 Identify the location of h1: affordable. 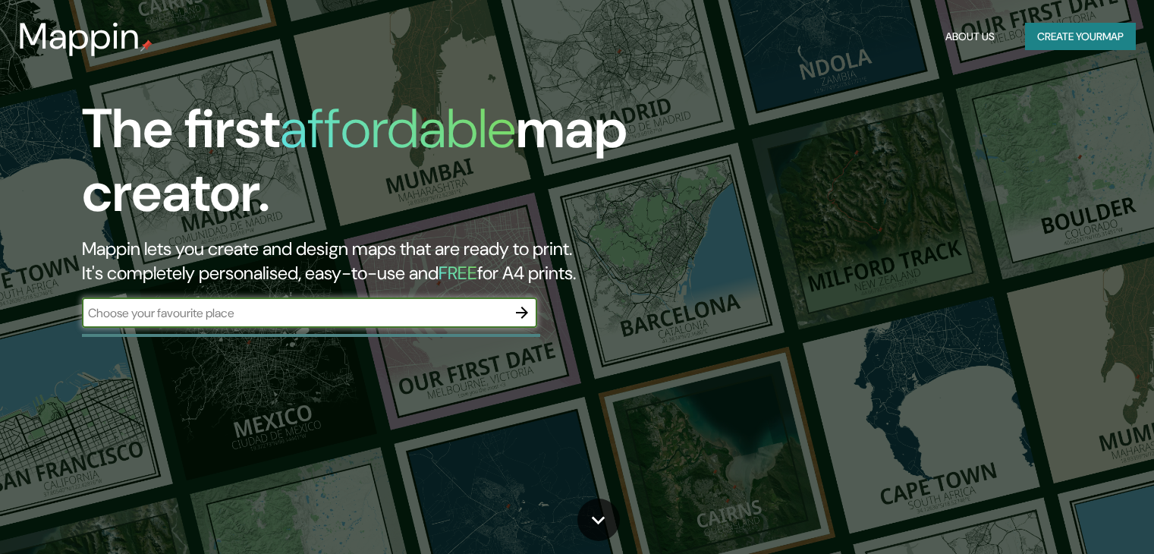
(398, 128).